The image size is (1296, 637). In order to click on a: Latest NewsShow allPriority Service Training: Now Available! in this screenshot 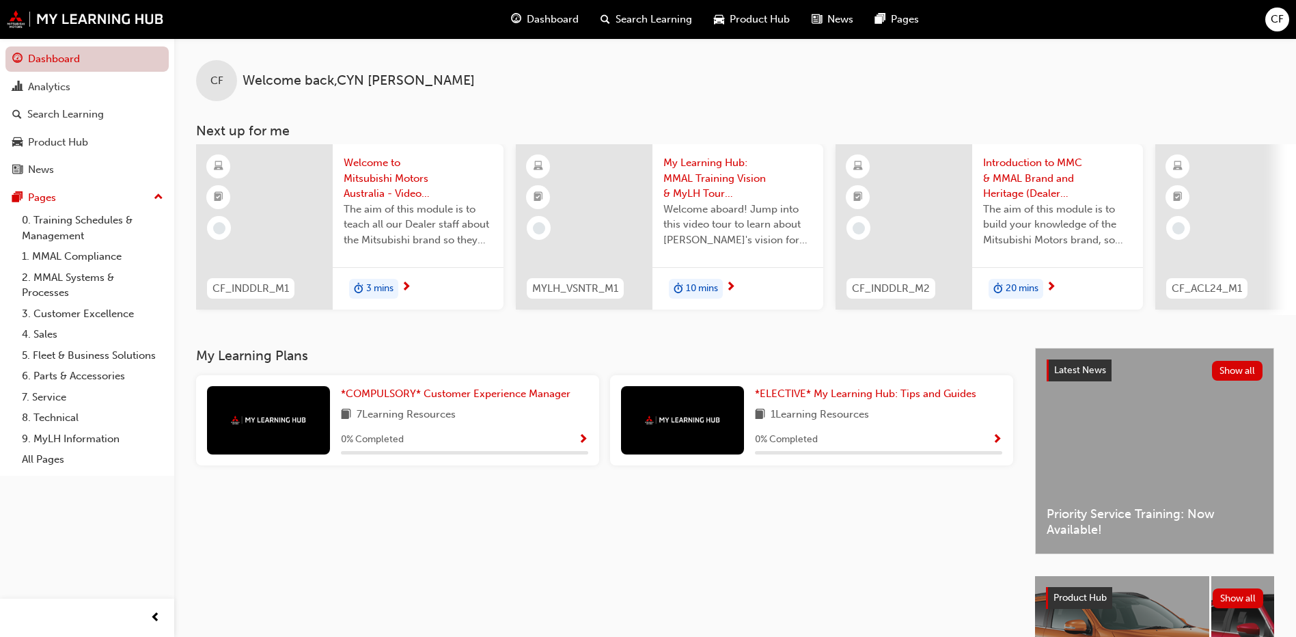, I will do `click(1154, 451)`.